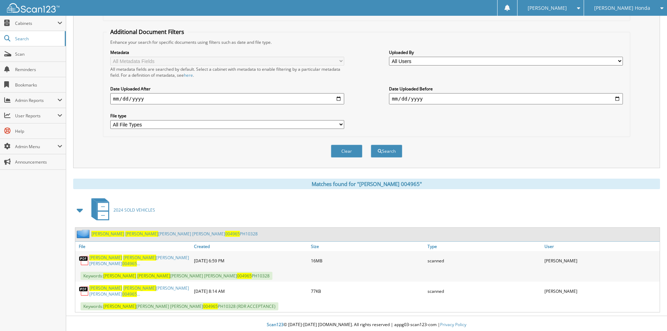 Image resolution: width=667 pixels, height=331 pixels. I want to click on a: Created, so click(251, 246).